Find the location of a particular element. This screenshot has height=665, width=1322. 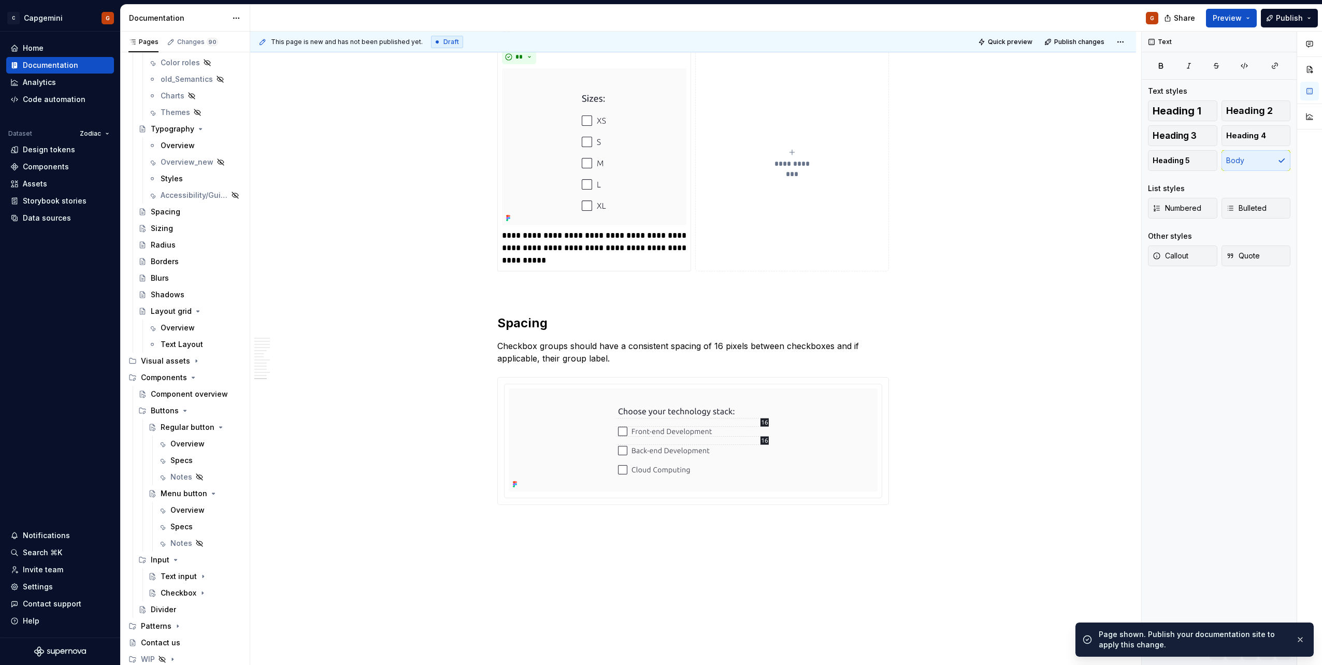

div: Charts is located at coordinates (172, 96).